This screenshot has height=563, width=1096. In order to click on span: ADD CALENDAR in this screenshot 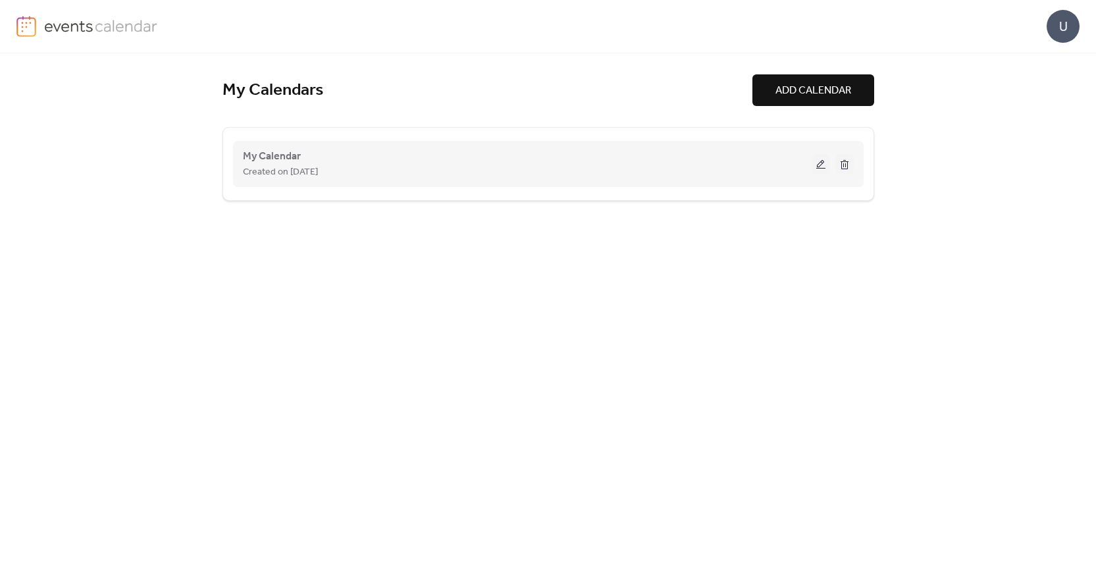, I will do `click(813, 91)`.